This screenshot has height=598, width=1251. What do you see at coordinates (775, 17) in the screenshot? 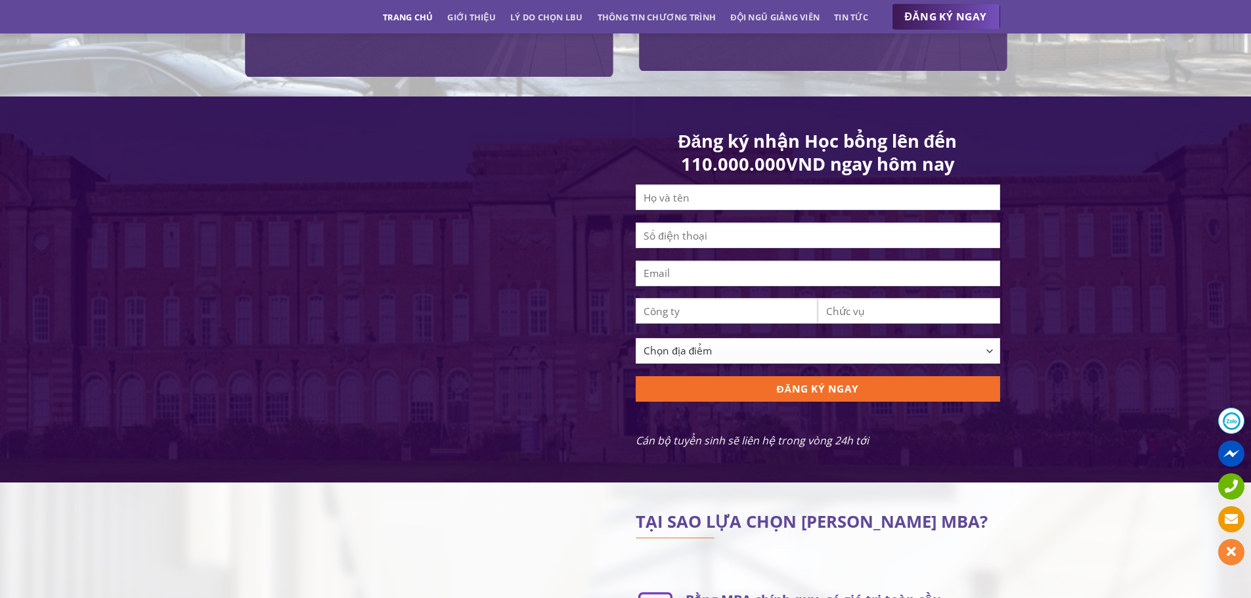
I see `a: Đội ngũ giảng viên` at bounding box center [775, 17].